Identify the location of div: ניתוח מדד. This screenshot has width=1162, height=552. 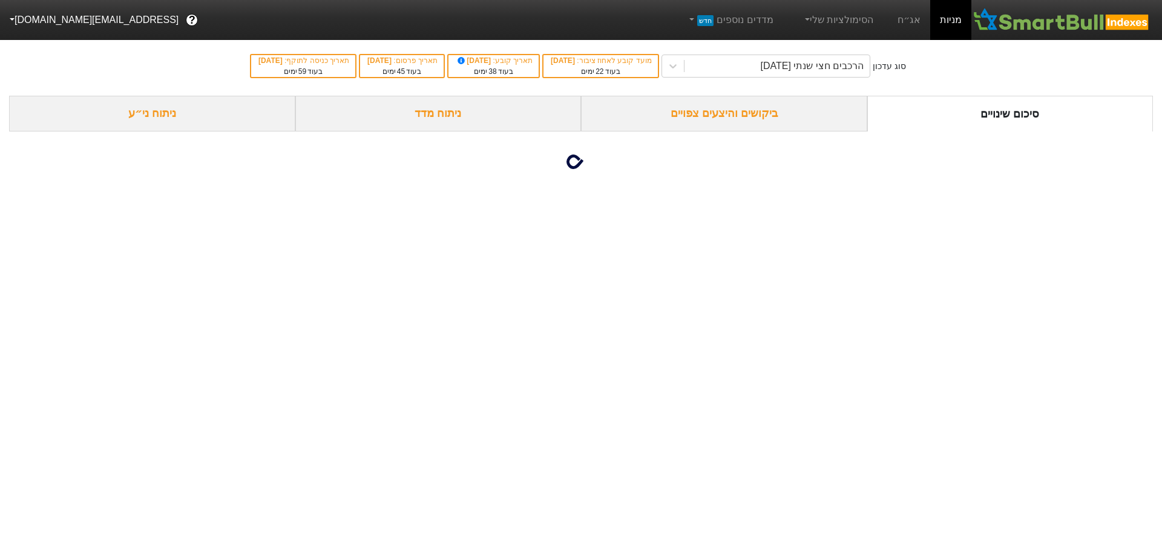
(438, 113).